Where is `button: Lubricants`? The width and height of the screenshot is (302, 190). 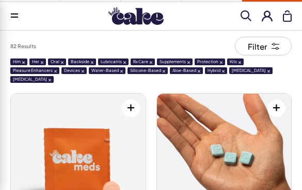 button: Lubricants is located at coordinates (113, 62).